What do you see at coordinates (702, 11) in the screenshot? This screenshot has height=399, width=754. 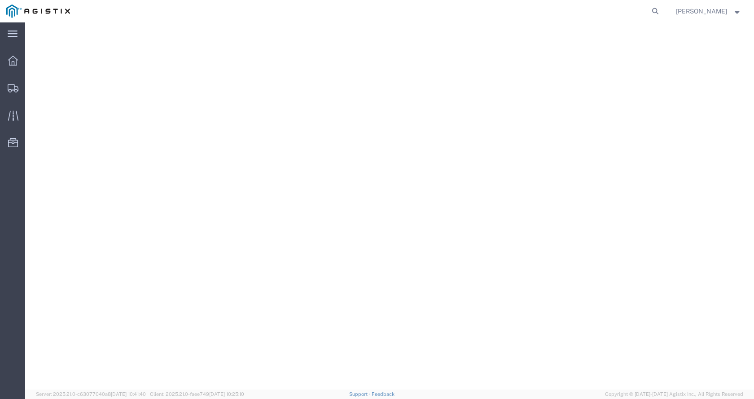 I see `span: Sandy Walker` at bounding box center [702, 11].